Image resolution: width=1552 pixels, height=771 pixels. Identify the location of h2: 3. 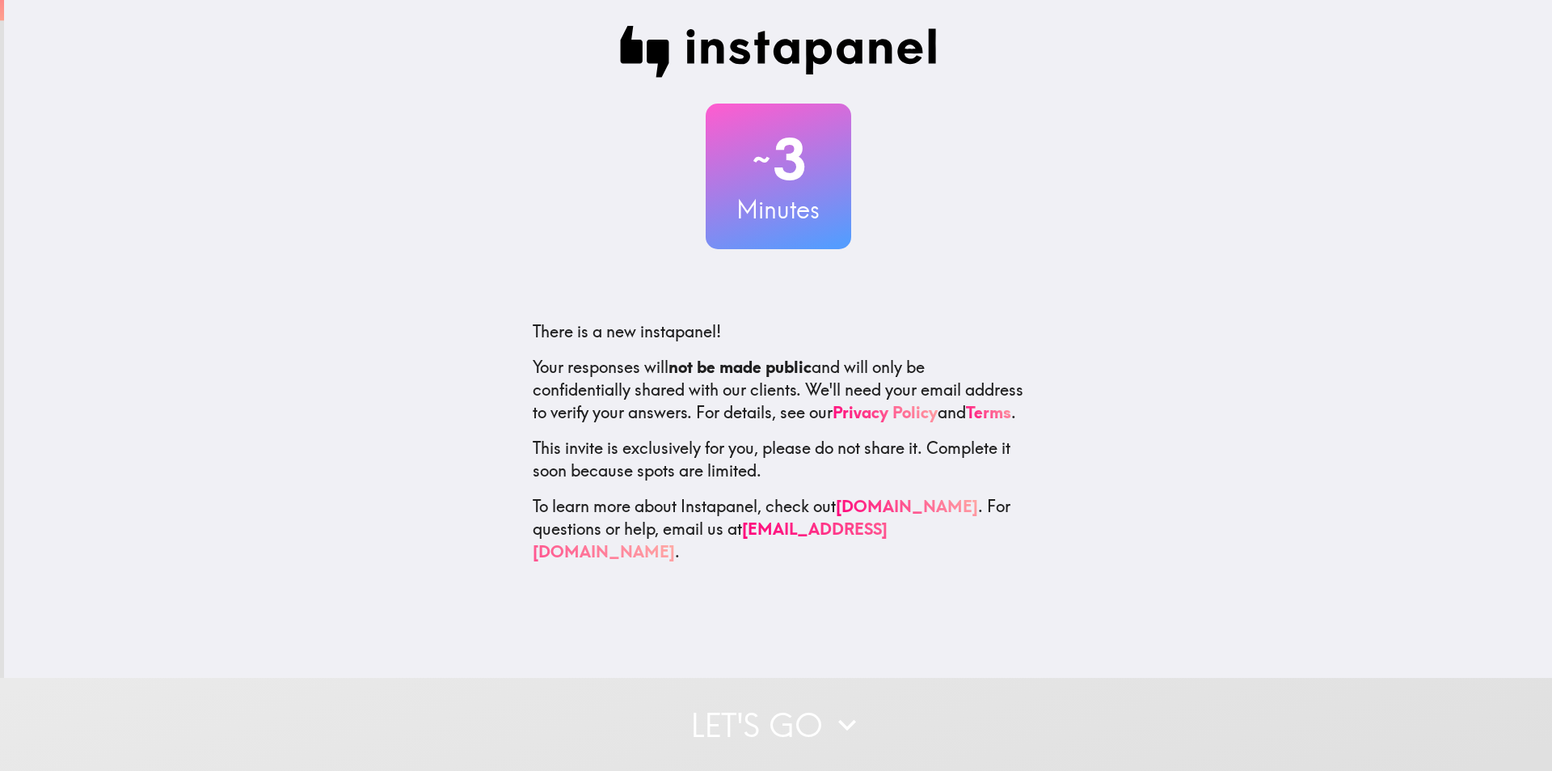
(779, 159).